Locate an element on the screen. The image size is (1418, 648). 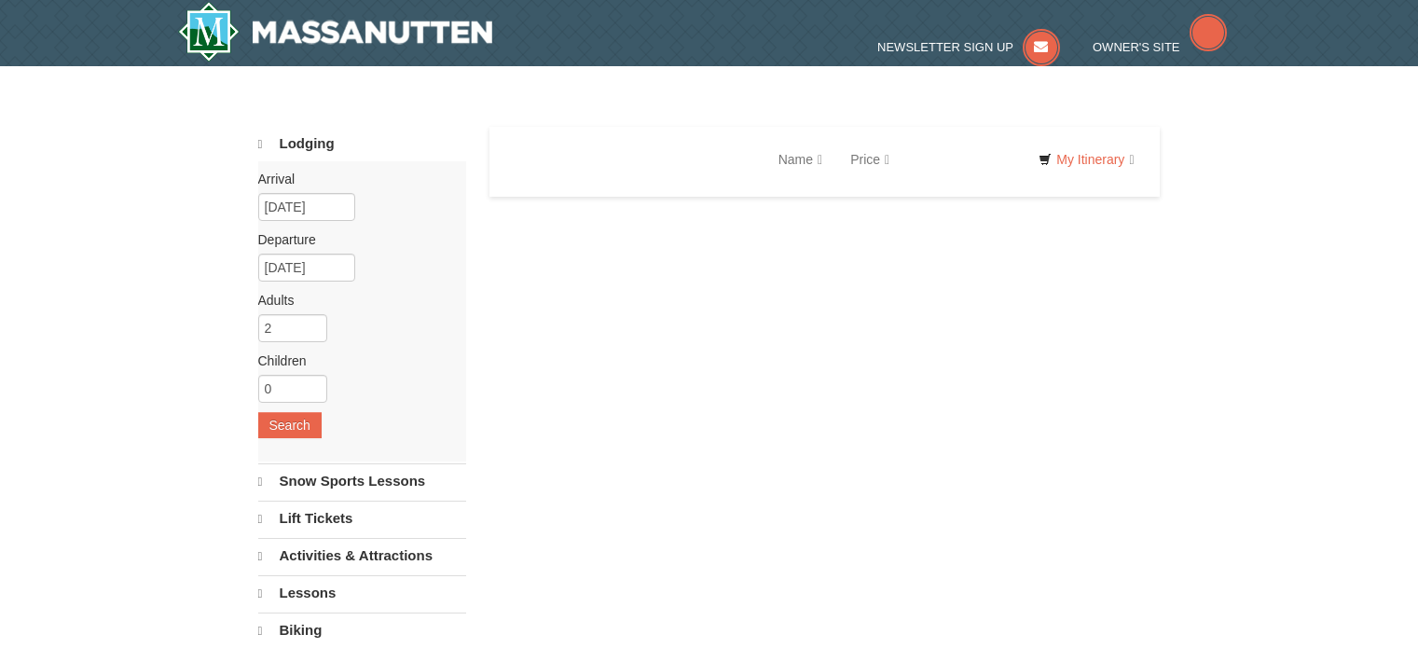
a: Lessons is located at coordinates (362, 593).